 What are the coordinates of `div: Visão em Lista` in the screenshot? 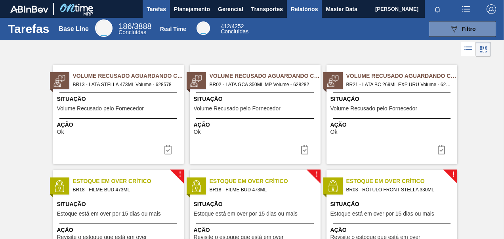 It's located at (469, 49).